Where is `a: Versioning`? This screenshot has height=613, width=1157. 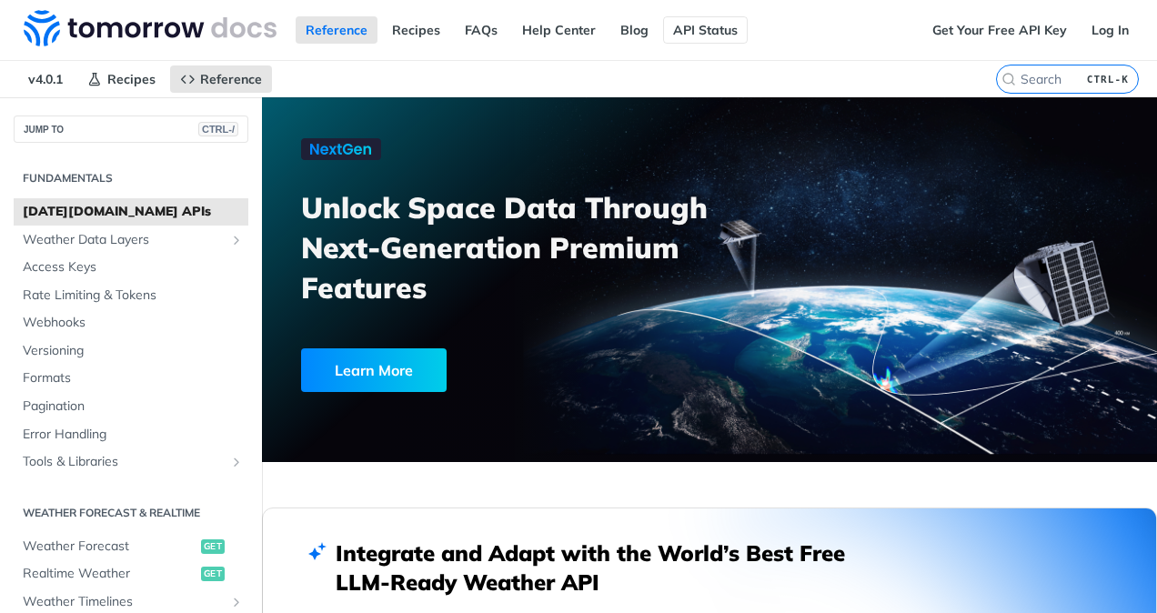 a: Versioning is located at coordinates (131, 351).